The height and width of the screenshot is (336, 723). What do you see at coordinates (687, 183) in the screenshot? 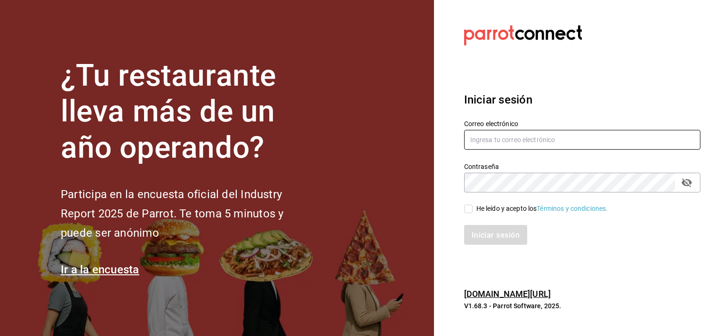
I see `button: campo de contraseña` at bounding box center [687, 183].